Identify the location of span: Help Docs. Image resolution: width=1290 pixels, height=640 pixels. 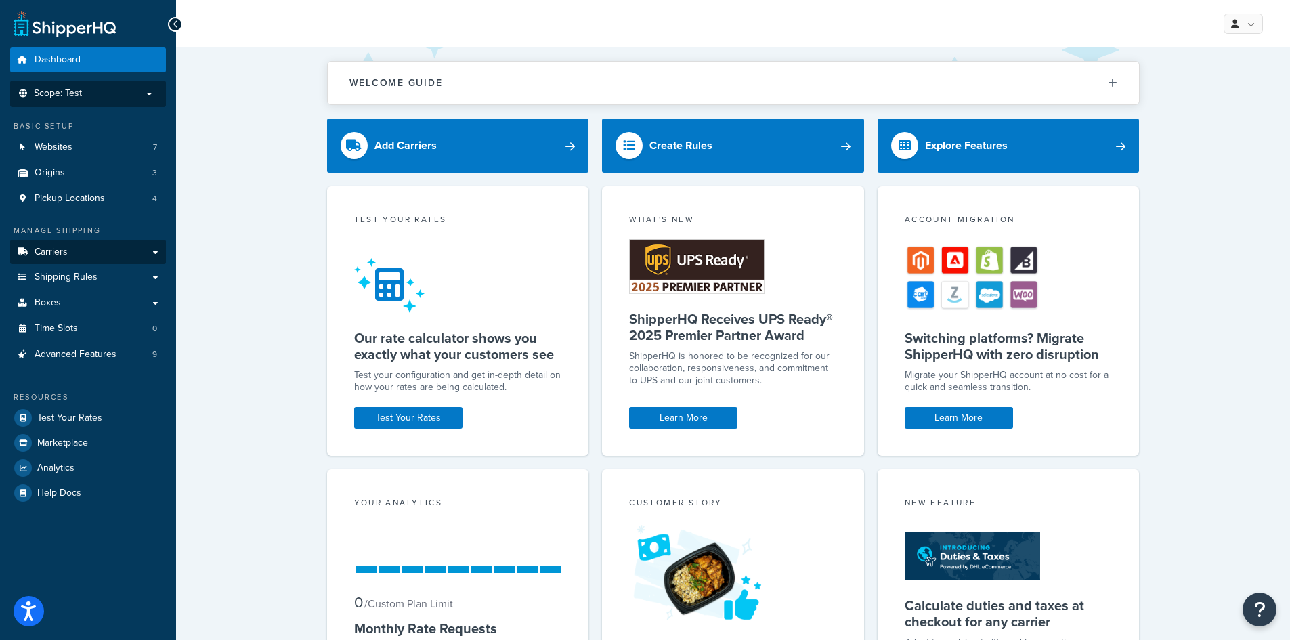
(59, 493).